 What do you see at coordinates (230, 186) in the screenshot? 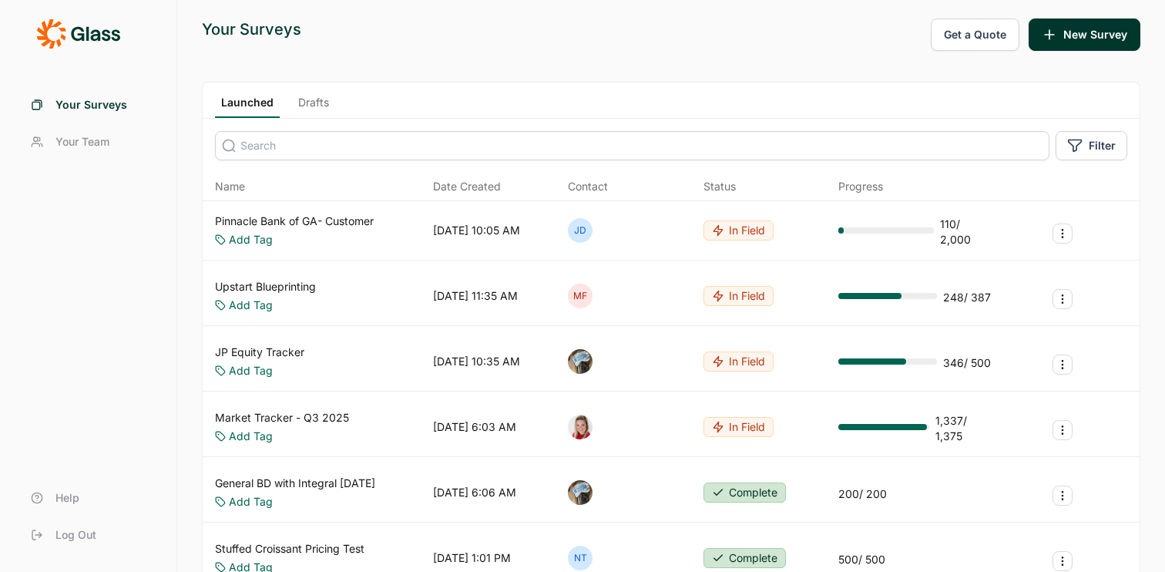
I see `span: Name` at bounding box center [230, 186].